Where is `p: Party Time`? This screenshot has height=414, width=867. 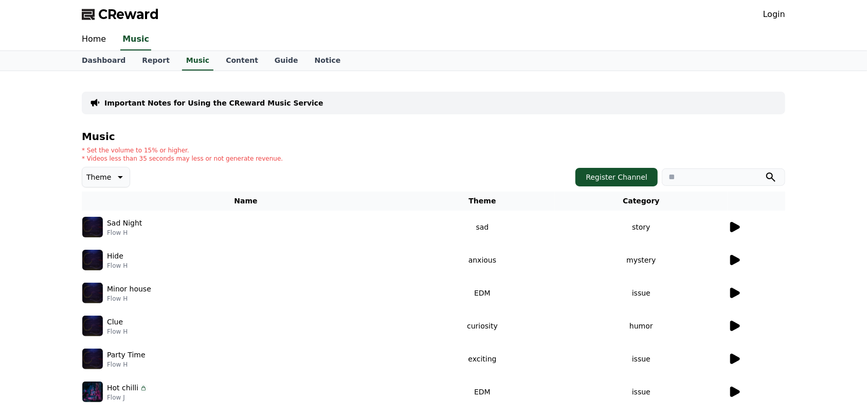 p: Party Time is located at coordinates (126, 354).